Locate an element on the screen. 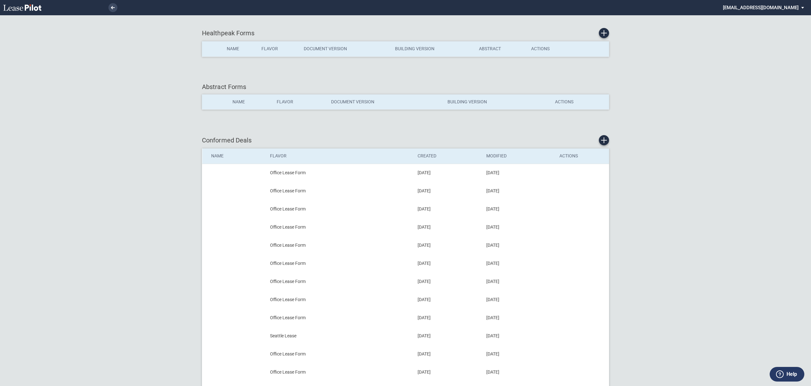 Image resolution: width=811 pixels, height=386 pixels. td: Seattle Lease is located at coordinates (340, 336).